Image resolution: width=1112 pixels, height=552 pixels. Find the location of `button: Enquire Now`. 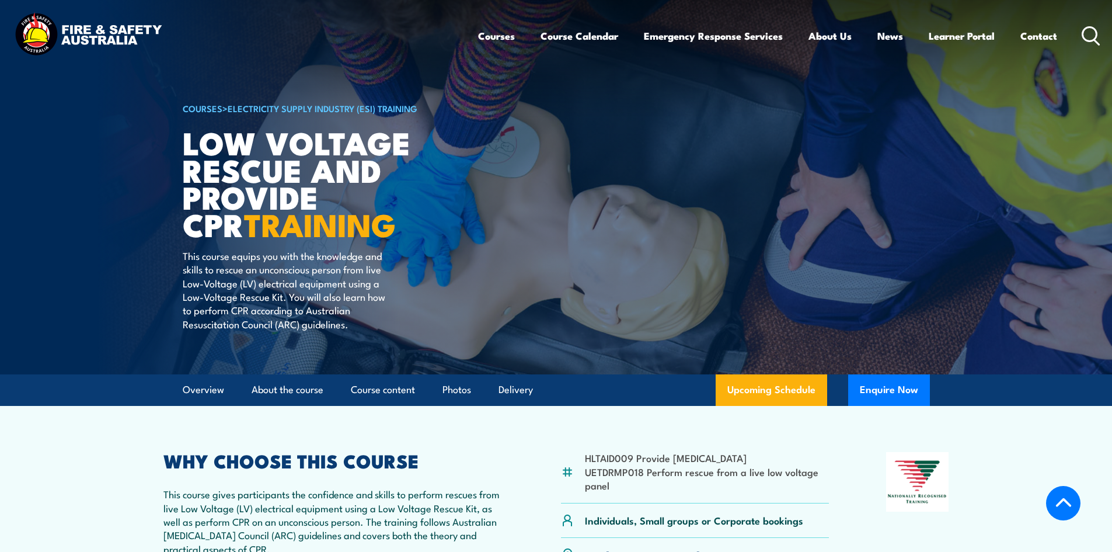

button: Enquire Now is located at coordinates (889, 390).